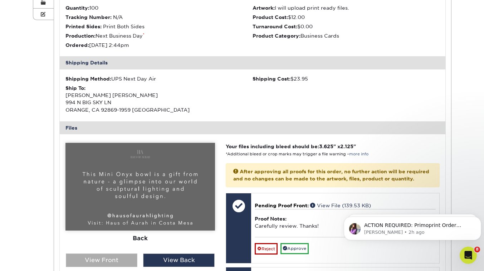 This screenshot has height=271, width=484. I want to click on img: Profile image for Erica, so click(14, 27).